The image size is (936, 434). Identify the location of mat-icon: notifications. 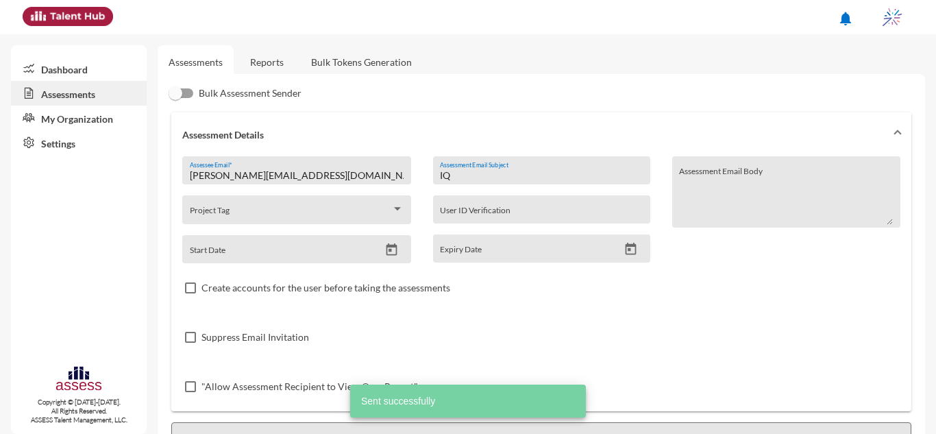
(845, 18).